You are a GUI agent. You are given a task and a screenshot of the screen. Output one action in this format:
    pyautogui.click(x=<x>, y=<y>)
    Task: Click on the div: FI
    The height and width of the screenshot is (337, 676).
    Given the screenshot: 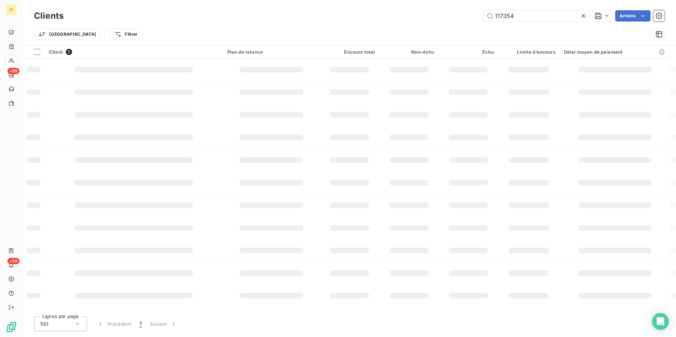 What is the action you would take?
    pyautogui.click(x=11, y=10)
    